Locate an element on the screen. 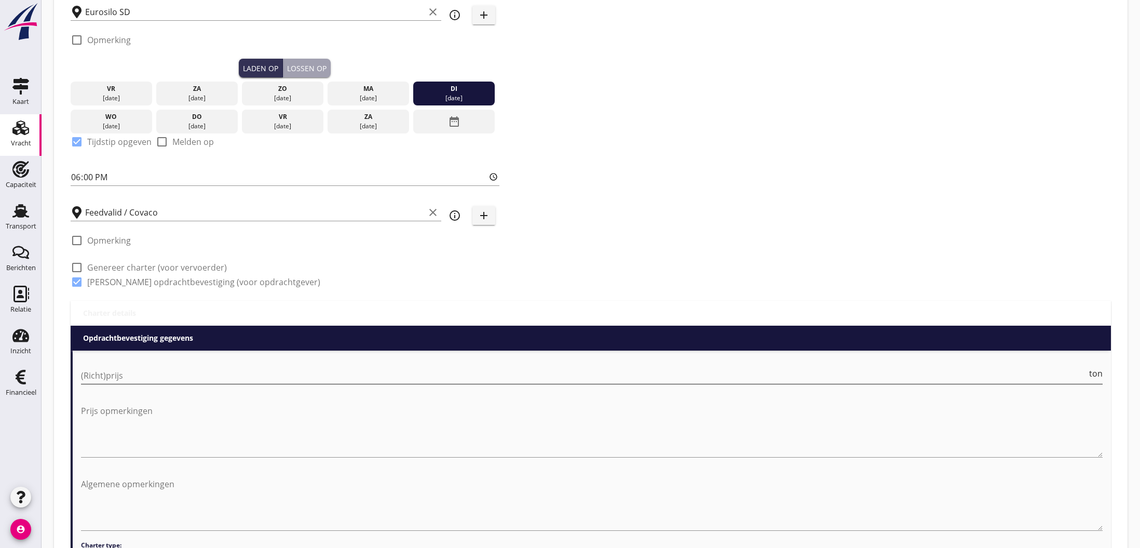  i: date_range is located at coordinates (454, 121).